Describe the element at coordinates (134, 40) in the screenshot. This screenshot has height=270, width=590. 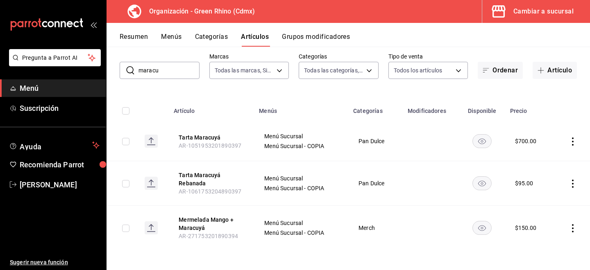
I see `button: Resumen` at that location.